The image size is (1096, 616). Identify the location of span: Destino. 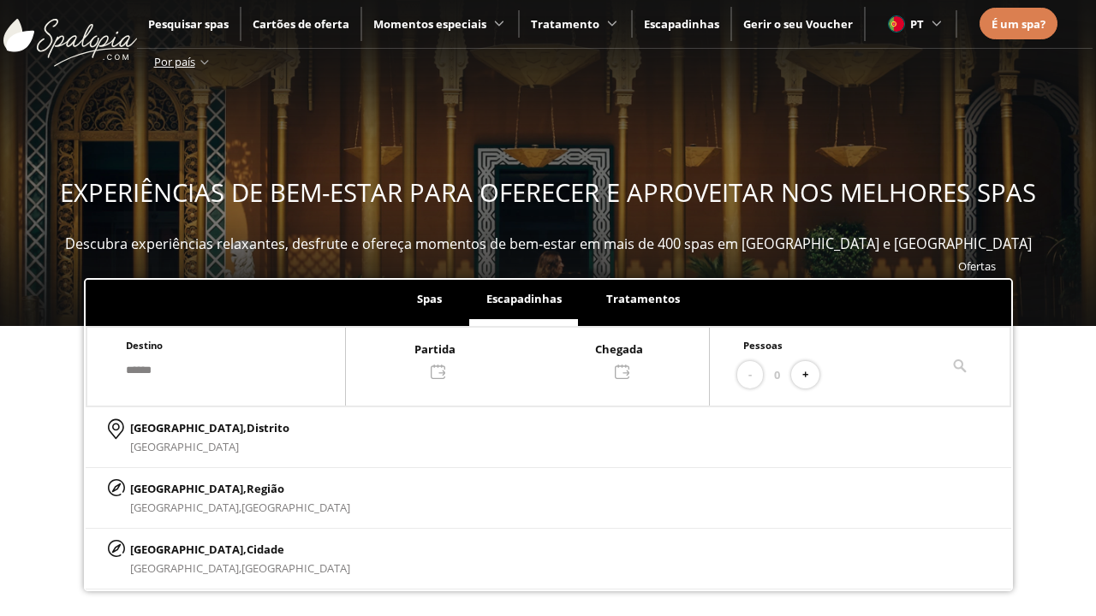
(144, 345).